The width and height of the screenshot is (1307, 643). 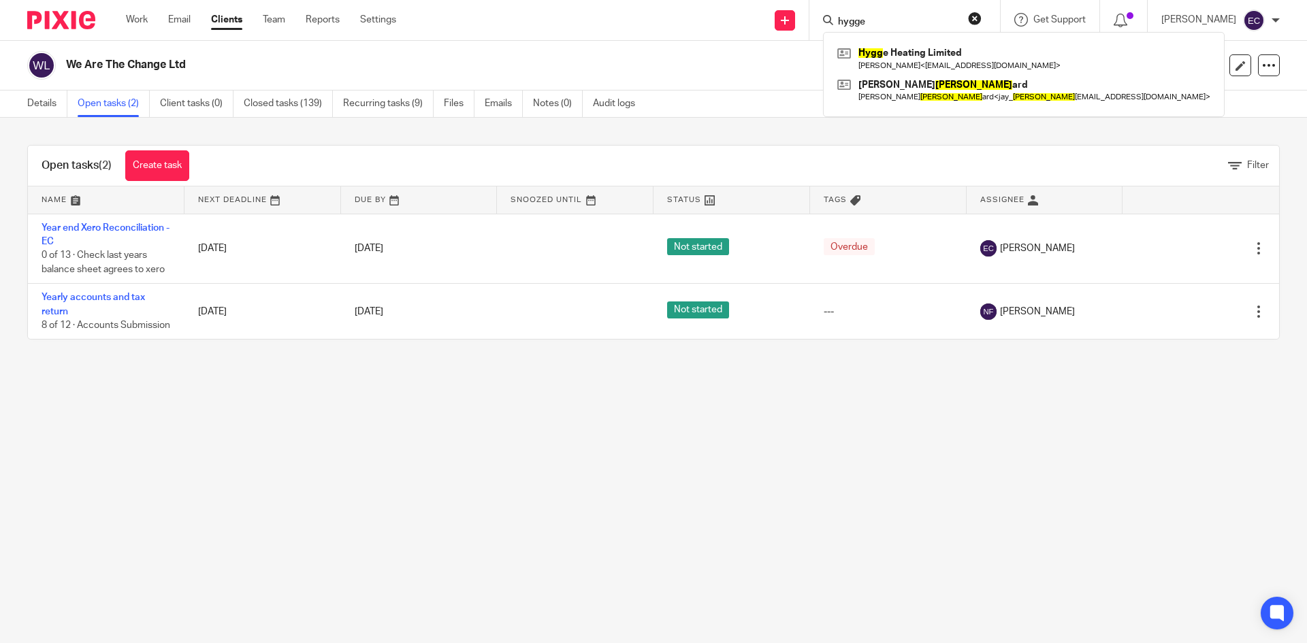 I want to click on span: Tags, so click(x=835, y=199).